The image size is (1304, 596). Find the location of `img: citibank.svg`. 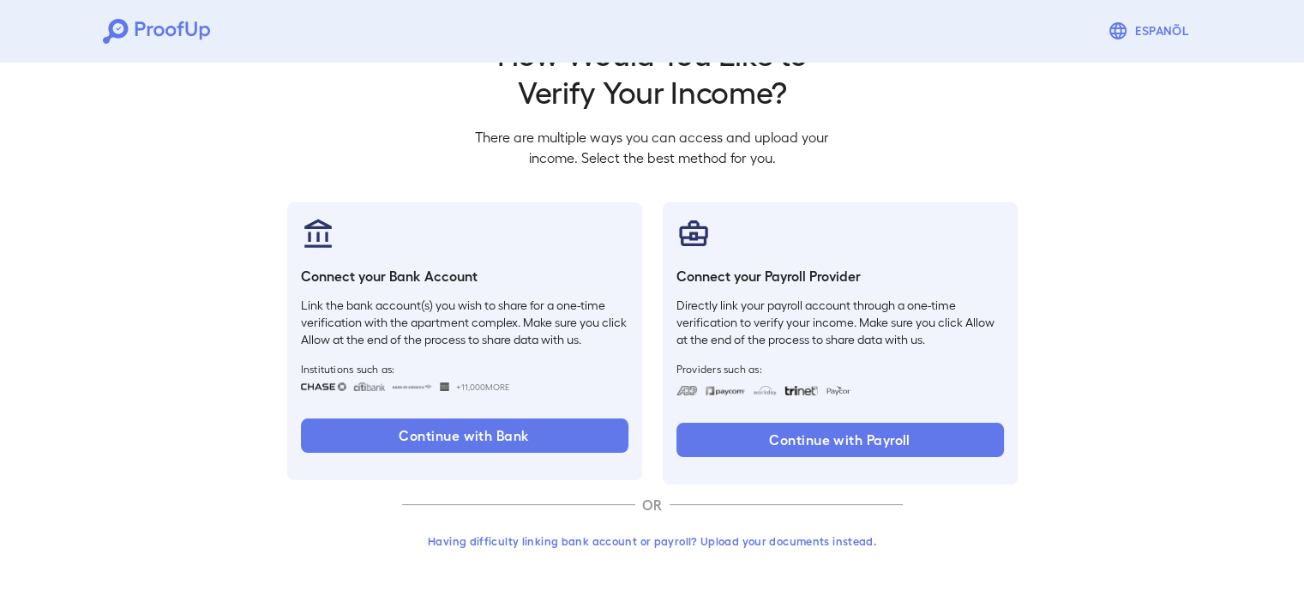

img: citibank.svg is located at coordinates (370, 387).